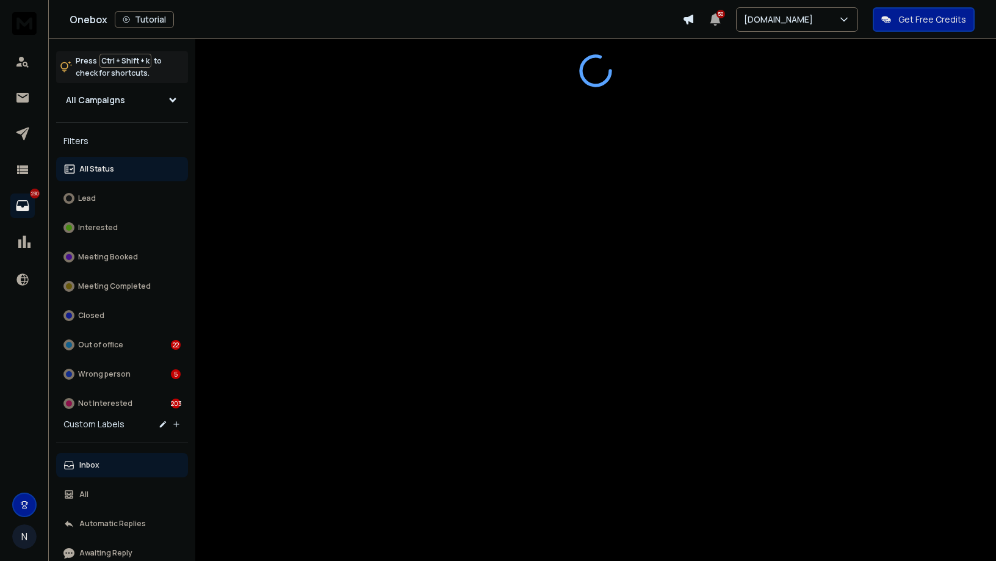  I want to click on p: Inbox, so click(89, 465).